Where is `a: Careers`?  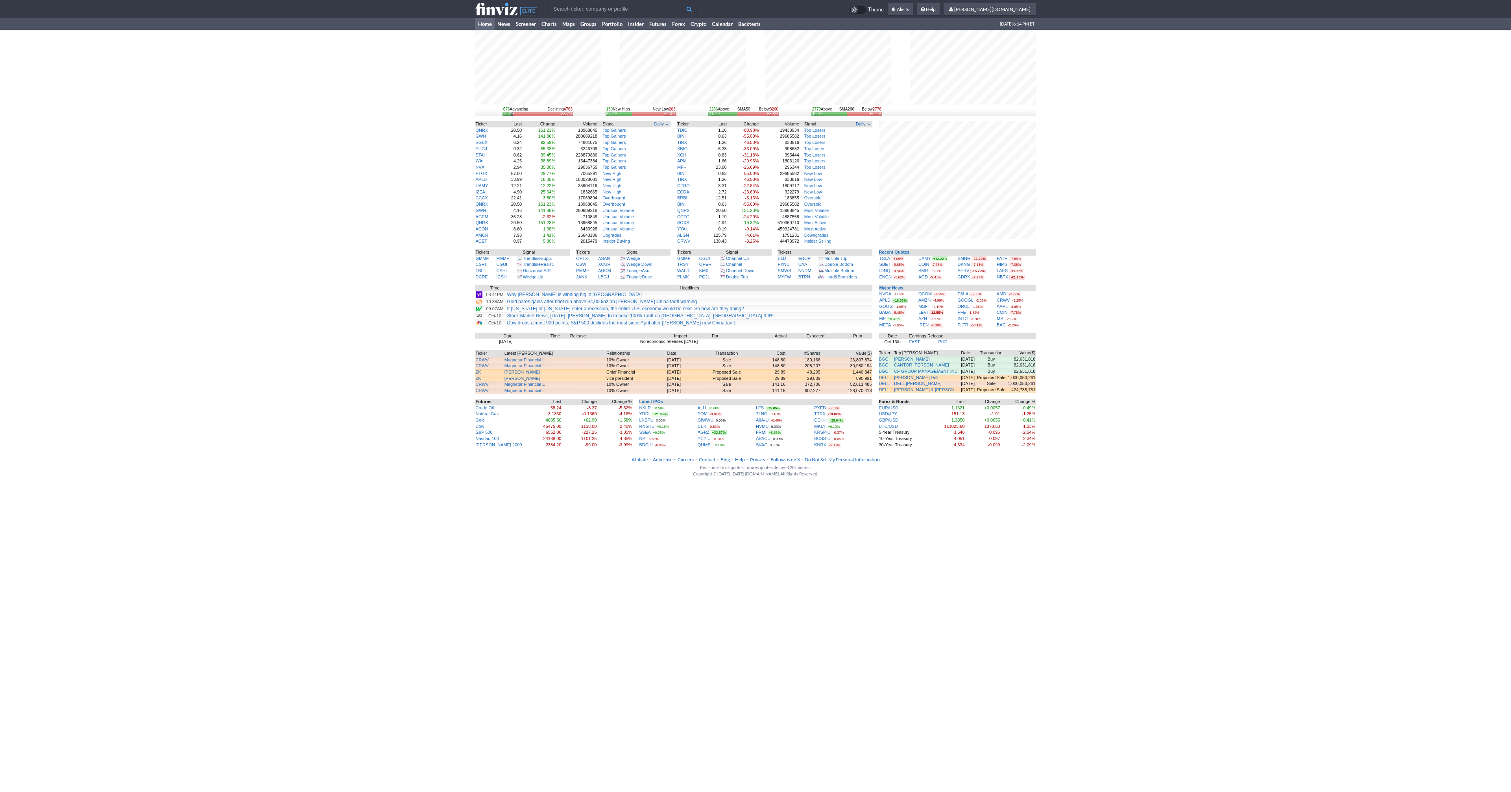
a: Careers is located at coordinates (685, 459).